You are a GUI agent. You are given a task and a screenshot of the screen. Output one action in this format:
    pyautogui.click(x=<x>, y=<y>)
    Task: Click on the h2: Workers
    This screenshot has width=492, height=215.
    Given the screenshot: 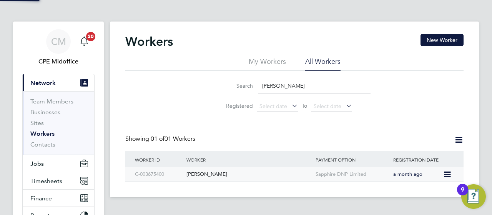 What is the action you would take?
    pyautogui.click(x=149, y=42)
    